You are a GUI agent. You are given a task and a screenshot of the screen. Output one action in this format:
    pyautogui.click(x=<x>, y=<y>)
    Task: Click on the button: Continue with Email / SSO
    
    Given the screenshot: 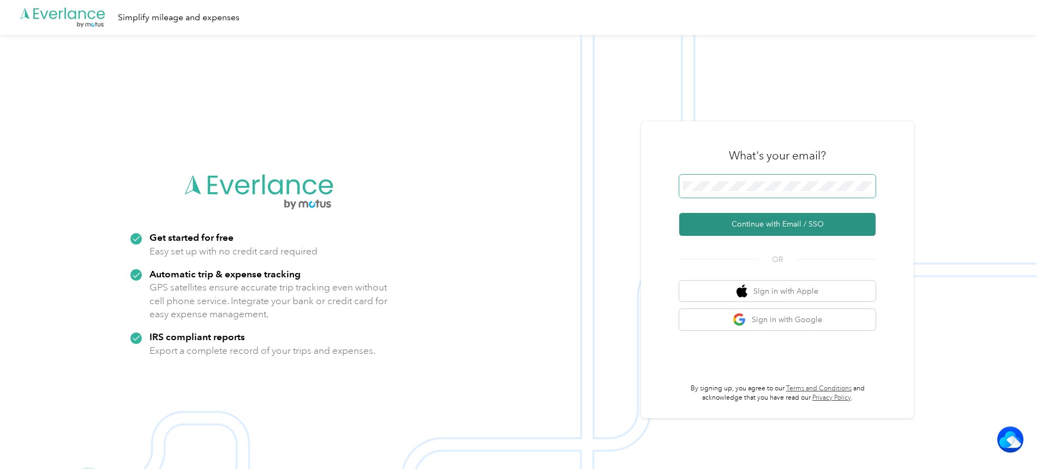 What is the action you would take?
    pyautogui.click(x=777, y=224)
    